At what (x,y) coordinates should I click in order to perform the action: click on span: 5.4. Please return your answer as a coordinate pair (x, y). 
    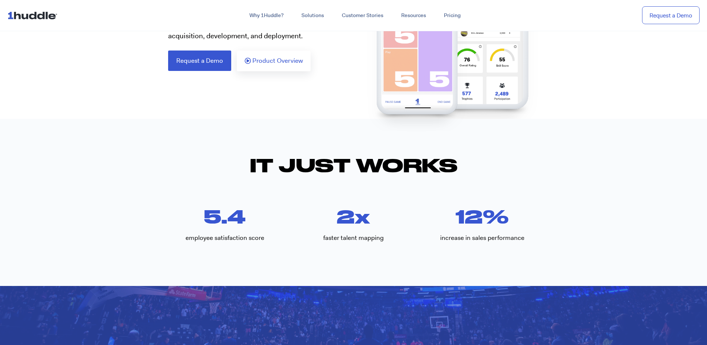
    Looking at the image, I should click on (225, 216).